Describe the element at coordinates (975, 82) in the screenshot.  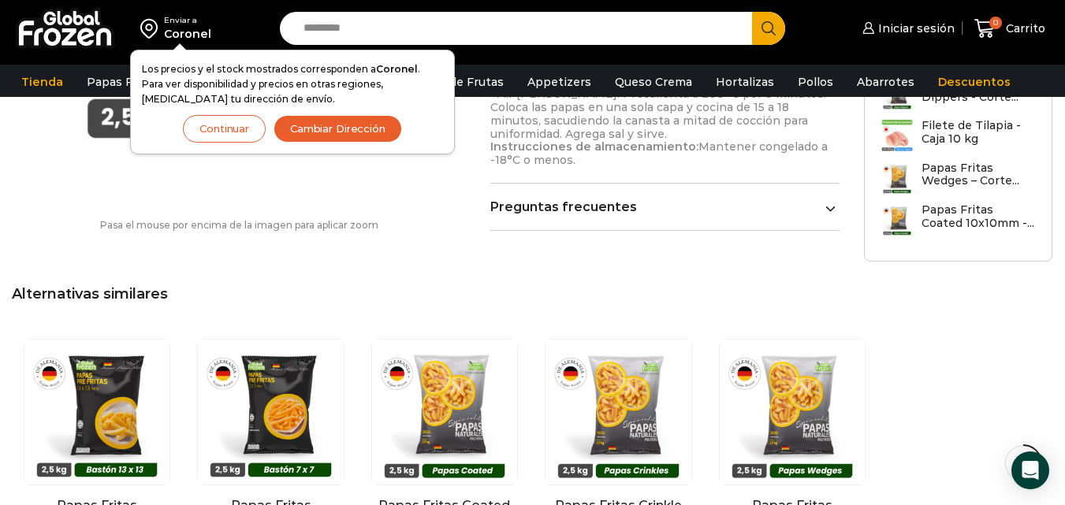
I see `a: Descuentos` at that location.